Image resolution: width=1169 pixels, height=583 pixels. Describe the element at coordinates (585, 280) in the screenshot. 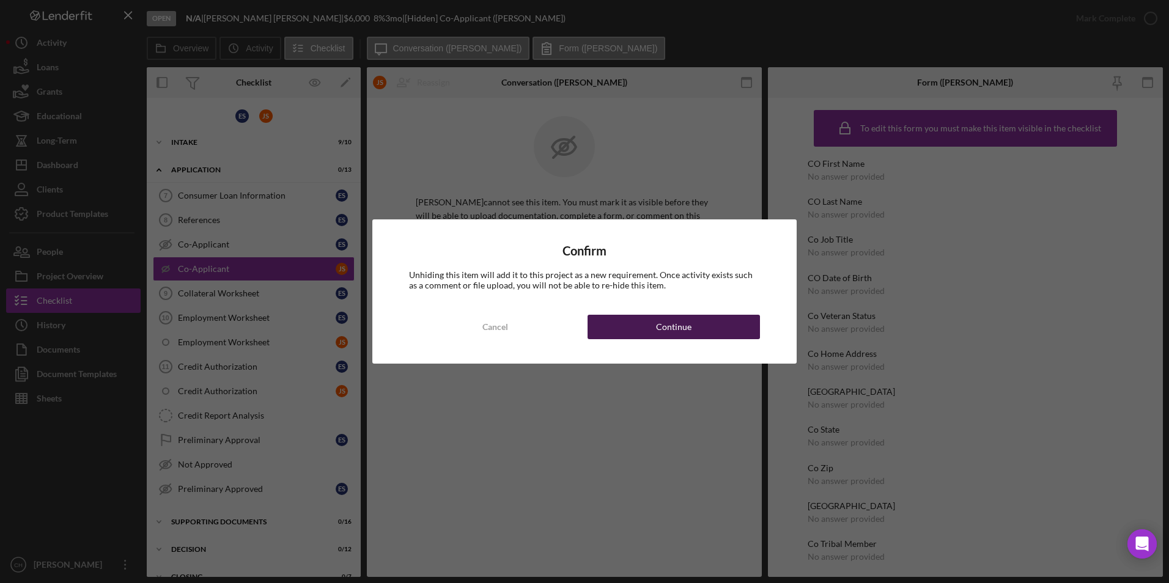

I see `div: Unhiding this item will add it to this project as a new requirement. Once activity exists such as...` at that location.